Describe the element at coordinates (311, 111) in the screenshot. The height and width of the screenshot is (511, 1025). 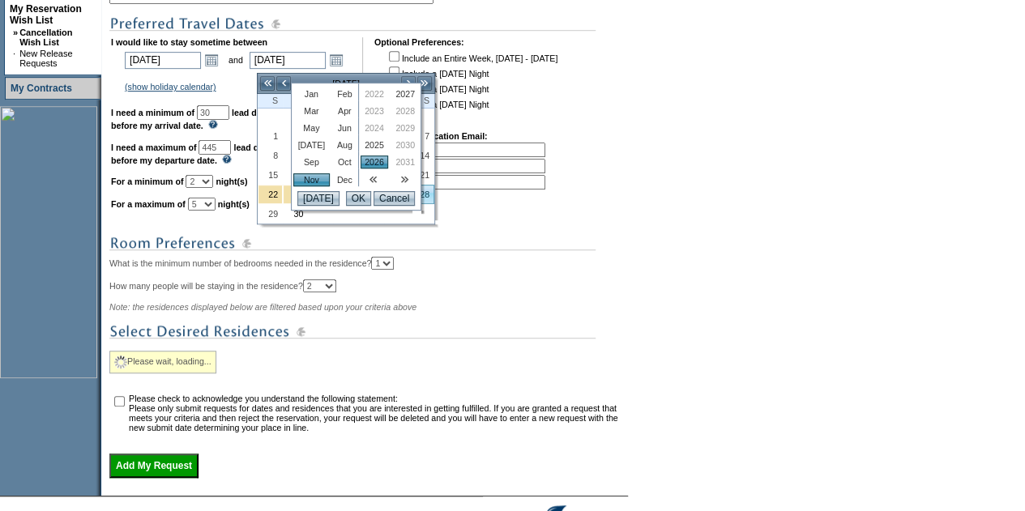
I see `a: Mar` at that location.